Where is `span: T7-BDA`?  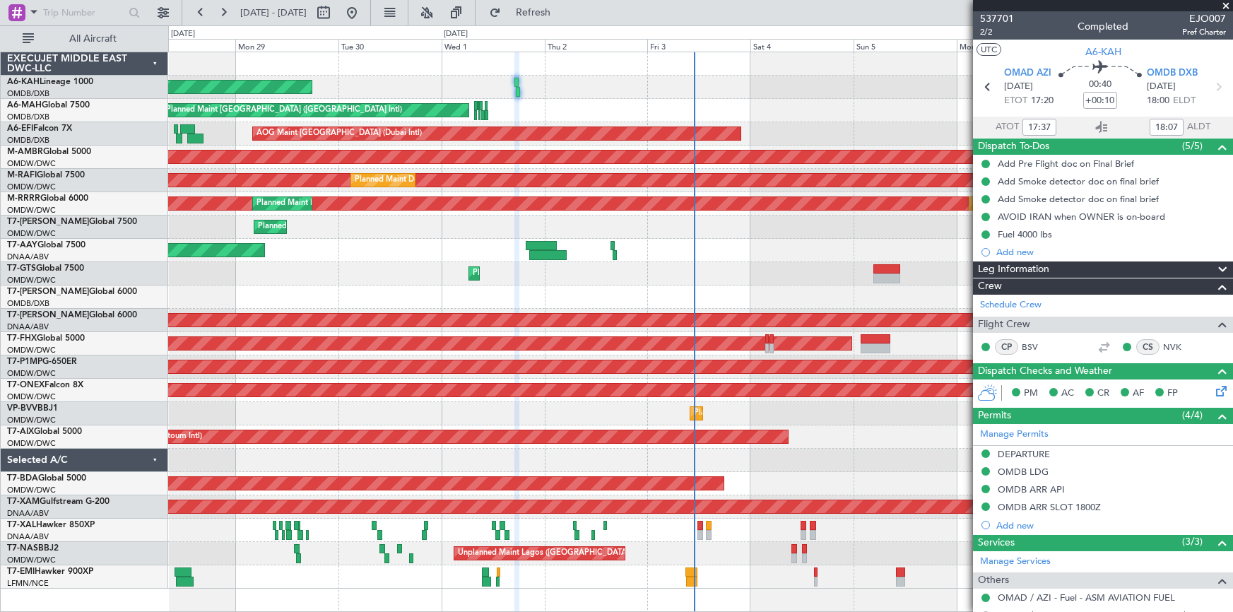
span: T7-BDA is located at coordinates (23, 479).